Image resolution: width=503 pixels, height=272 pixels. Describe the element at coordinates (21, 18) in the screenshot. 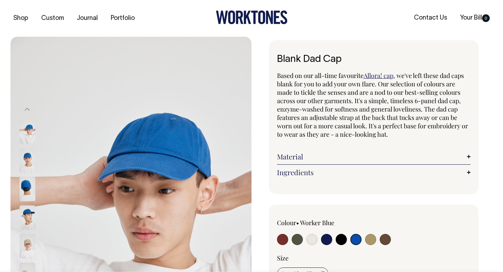

I see `a: Shop` at that location.